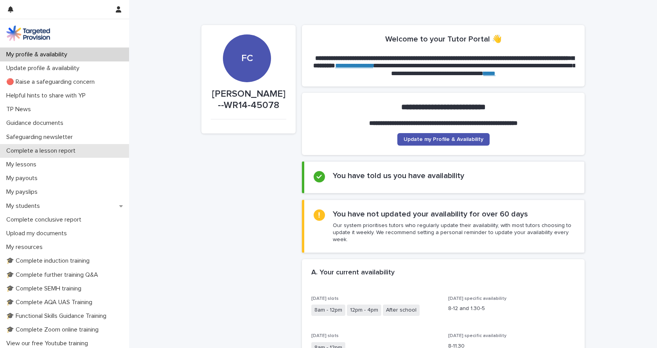  What do you see at coordinates (23, 192) in the screenshot?
I see `p: My payslips` at bounding box center [23, 192].